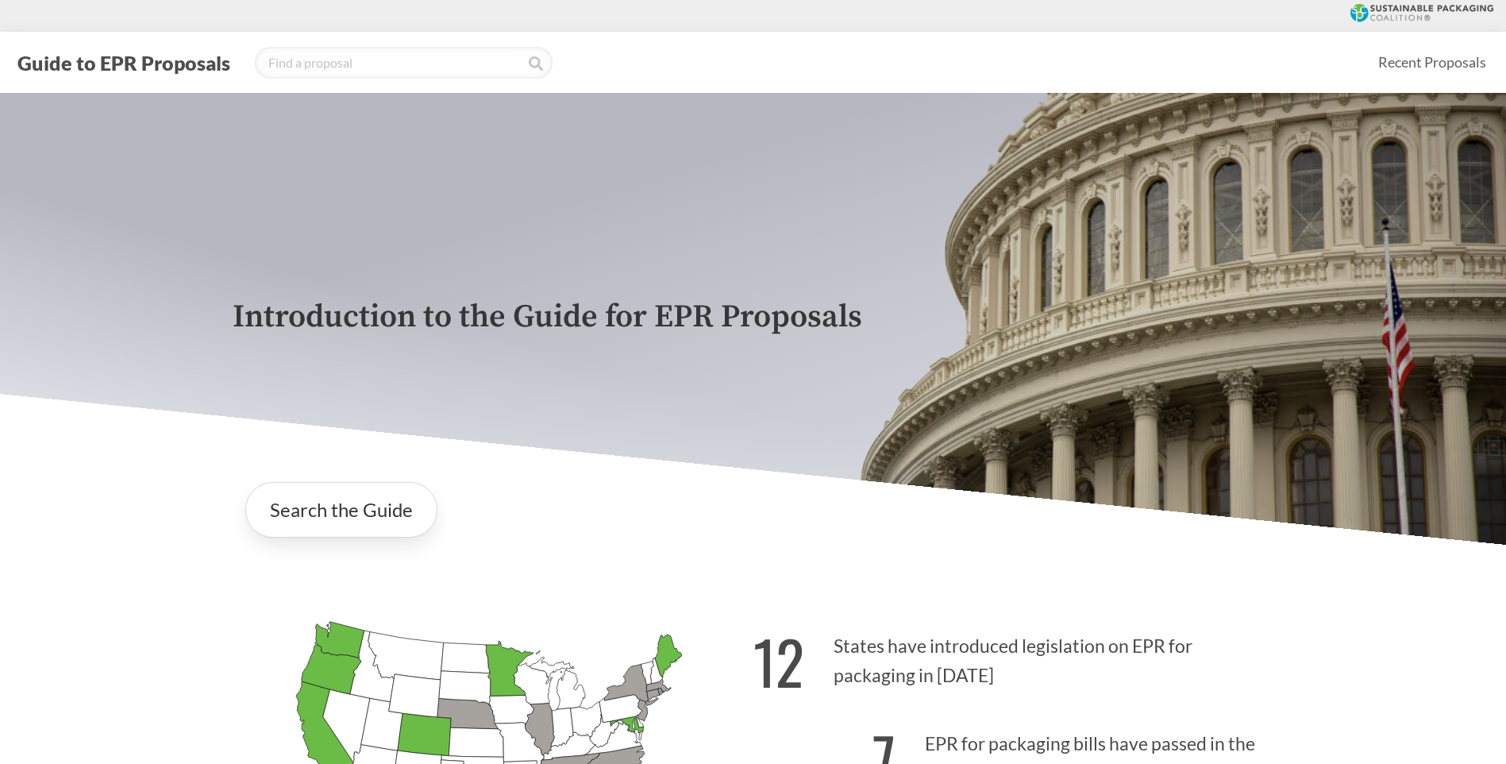  What do you see at coordinates (341, 510) in the screenshot?
I see `a: Search the Guide` at bounding box center [341, 510].